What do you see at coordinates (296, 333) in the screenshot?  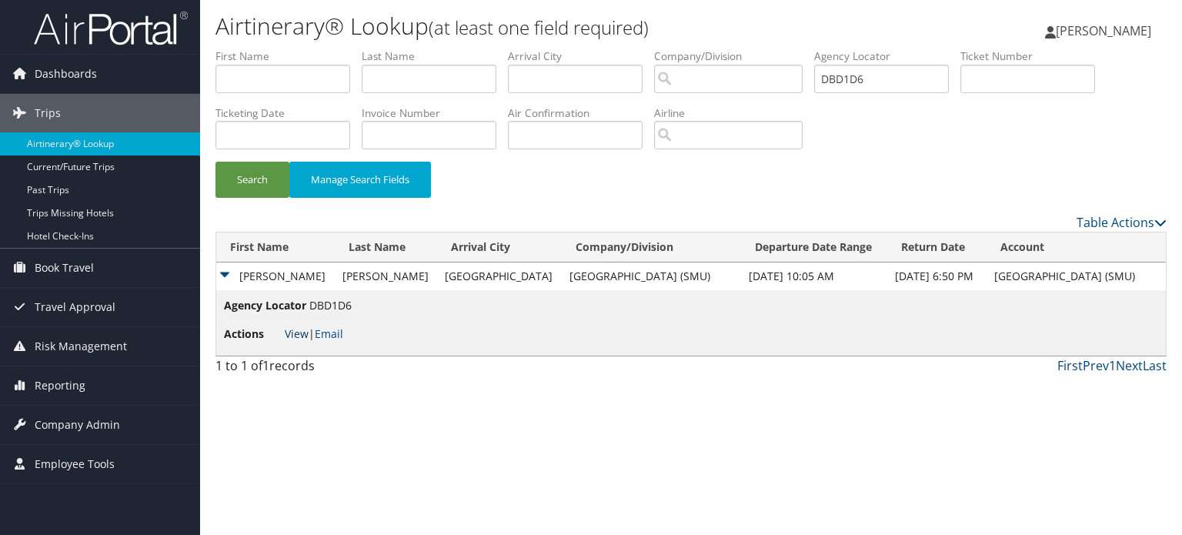 I see `a: View` at bounding box center [296, 333].